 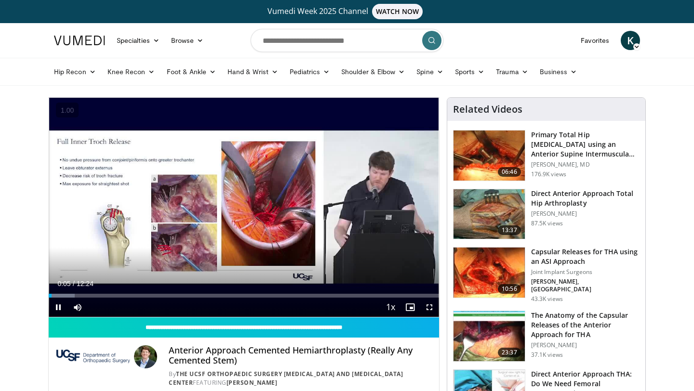 What do you see at coordinates (585, 325) in the screenshot?
I see `h3: The Anatomy of the Capsular Releases of the Anterior Approach for THA` at bounding box center [585, 325].